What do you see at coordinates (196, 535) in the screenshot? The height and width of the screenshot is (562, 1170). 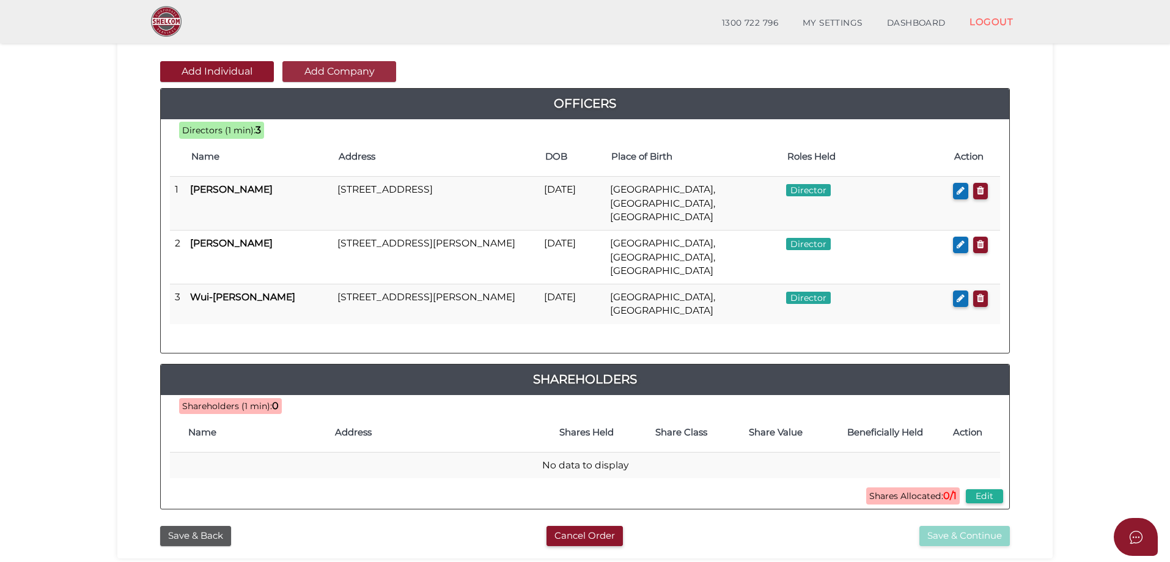 I see `button: Save & Back` at bounding box center [196, 535].